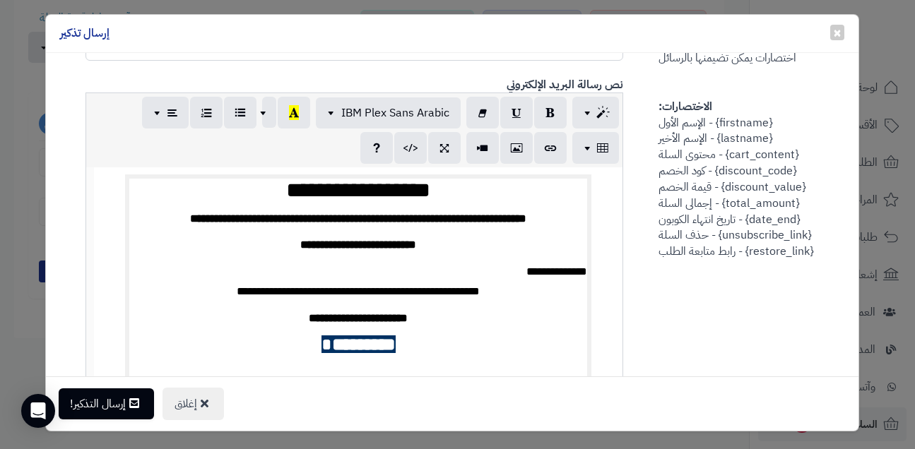 Image resolution: width=915 pixels, height=449 pixels. I want to click on button: إرسال التذكير!, so click(106, 404).